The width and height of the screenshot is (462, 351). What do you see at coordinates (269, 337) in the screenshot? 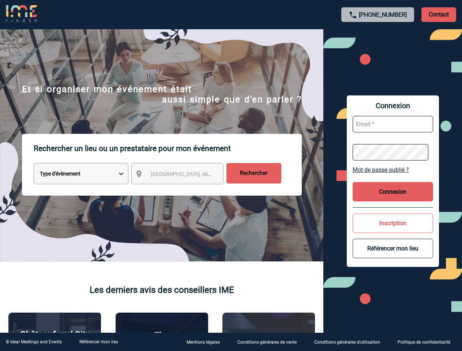
I see `p: Agence 2ISD` at bounding box center [269, 337].